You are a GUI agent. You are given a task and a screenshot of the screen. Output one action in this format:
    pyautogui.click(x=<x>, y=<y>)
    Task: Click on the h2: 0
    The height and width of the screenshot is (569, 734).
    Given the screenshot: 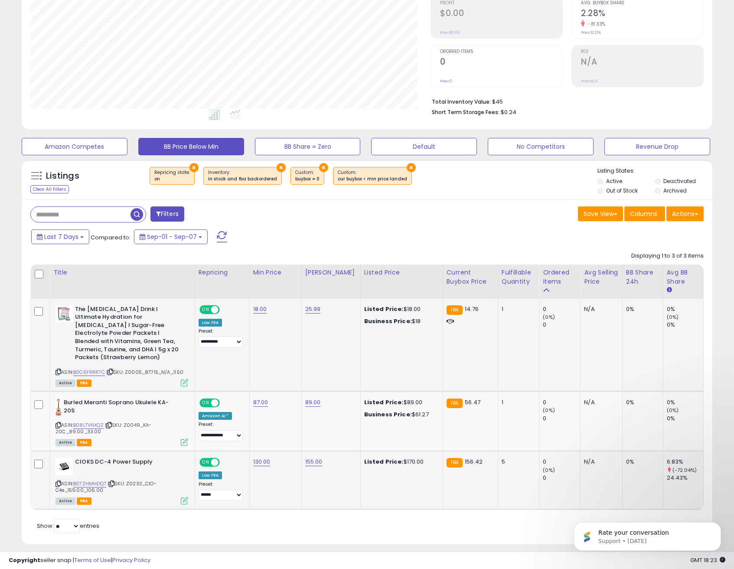 What is the action you would take?
    pyautogui.click(x=501, y=62)
    